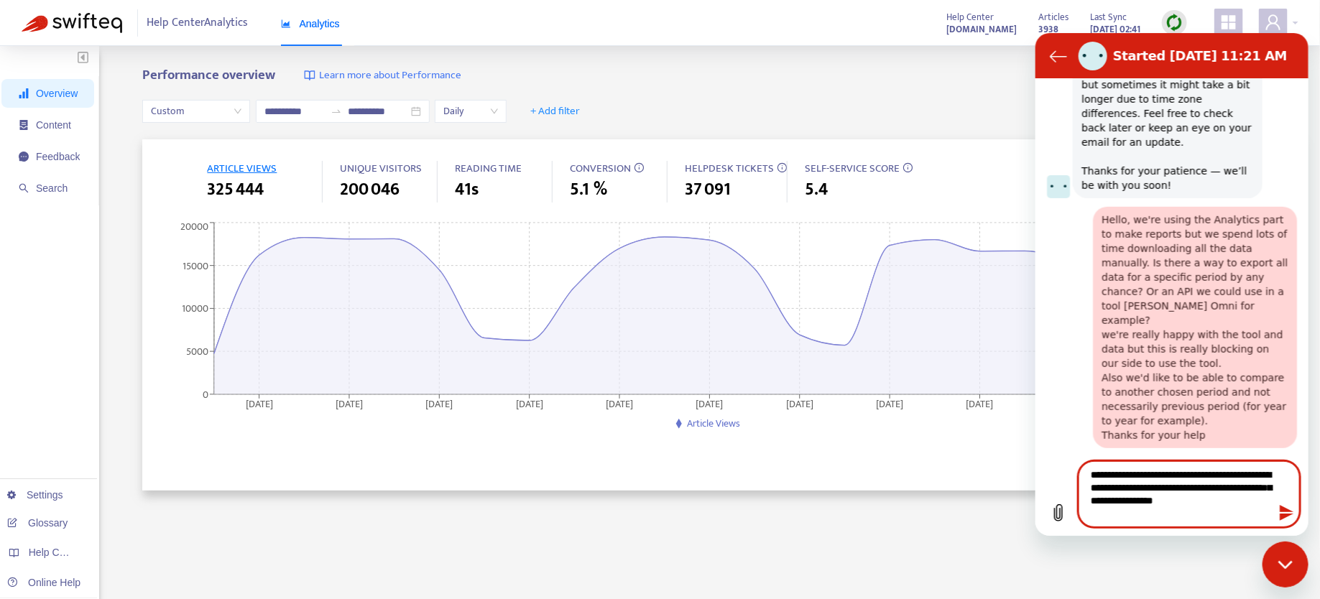 The image size is (1320, 599). Describe the element at coordinates (53, 125) in the screenshot. I see `span: Content` at that location.